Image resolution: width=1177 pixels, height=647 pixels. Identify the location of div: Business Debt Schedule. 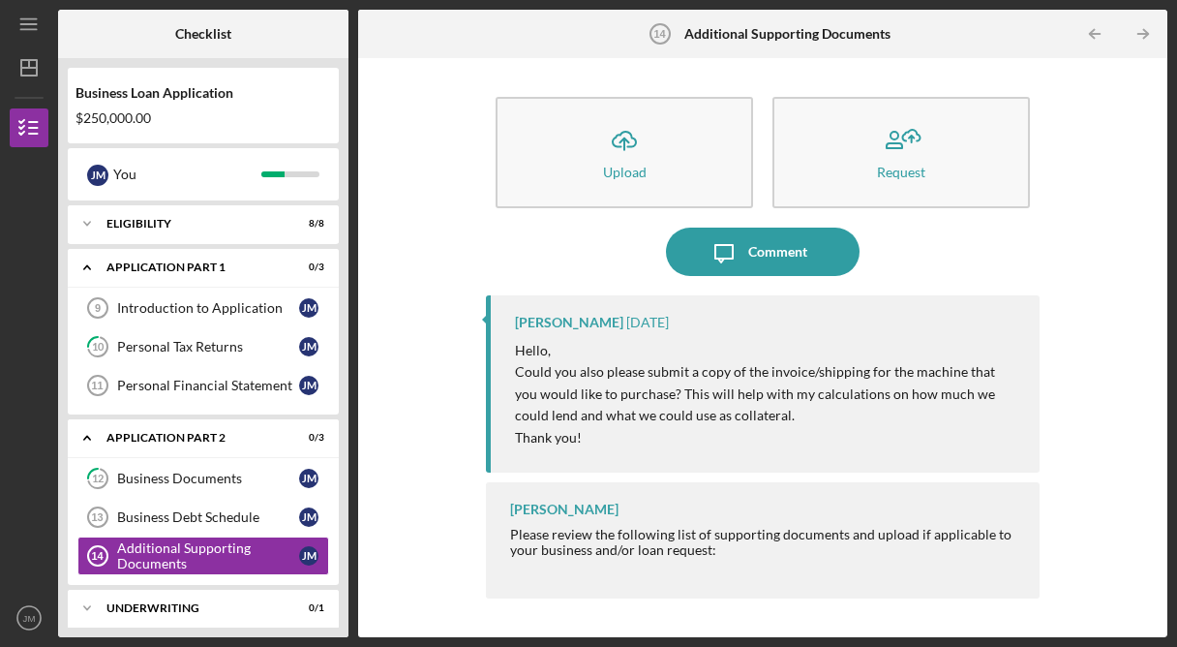
(208, 517).